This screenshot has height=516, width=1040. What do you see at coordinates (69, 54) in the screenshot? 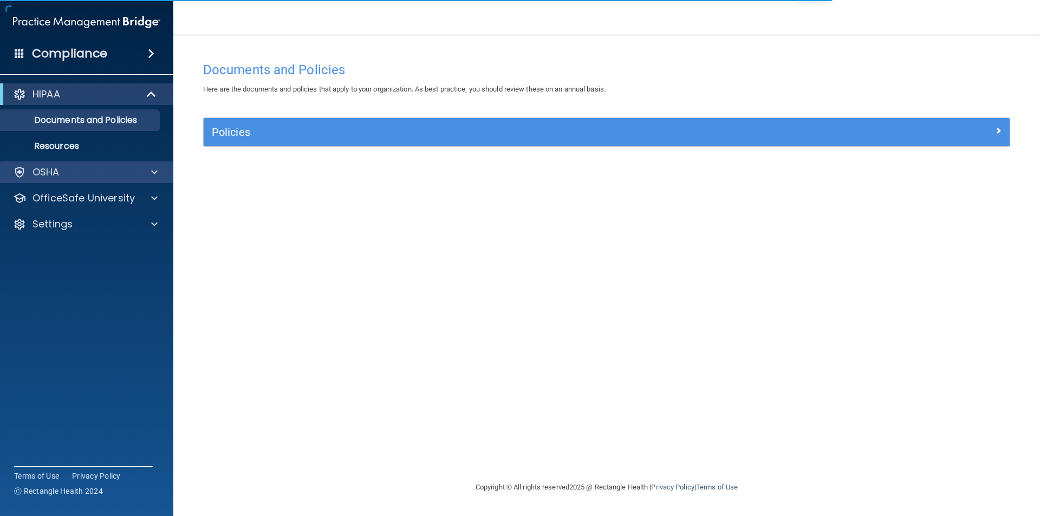
I see `h4: Compliance` at bounding box center [69, 54].